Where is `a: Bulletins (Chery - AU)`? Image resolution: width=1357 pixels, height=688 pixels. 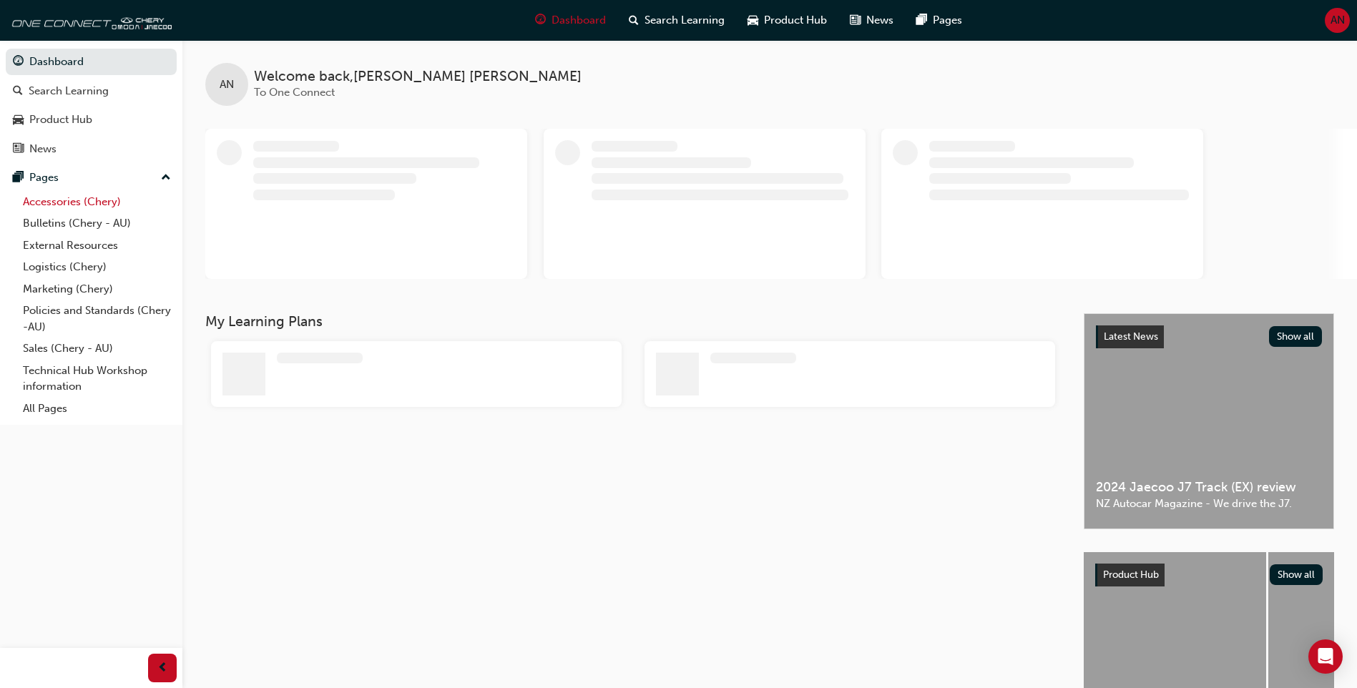 a: Bulletins (Chery - AU) is located at coordinates (97, 223).